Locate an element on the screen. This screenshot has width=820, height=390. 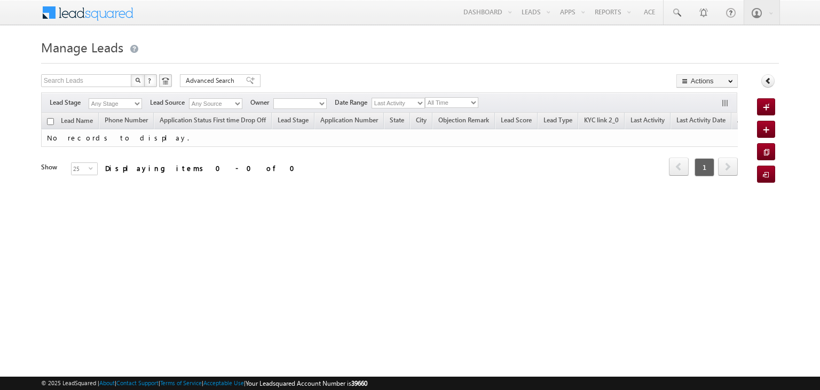
a: Last Activity Date is located at coordinates (701, 121).